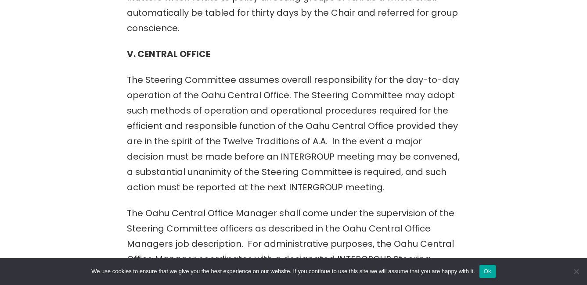 This screenshot has height=285, width=587. What do you see at coordinates (294, 244) in the screenshot?
I see `p: The Oahu Central Office Manager shall come under the supervision of the Steering Committee office...` at bounding box center [294, 244].